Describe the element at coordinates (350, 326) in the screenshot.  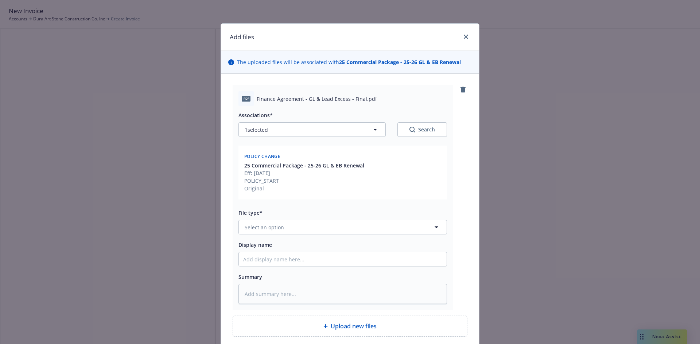
I see `div: Upload new files` at that location.